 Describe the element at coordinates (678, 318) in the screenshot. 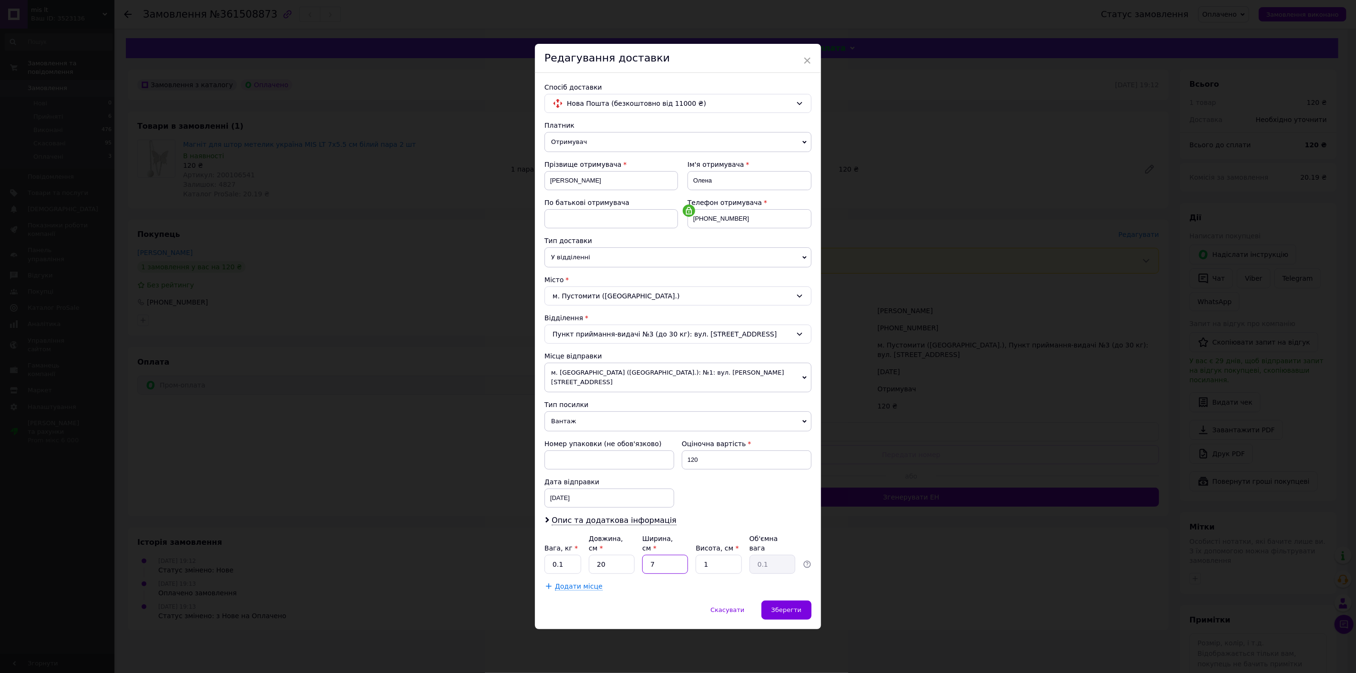

I see `div: Відділення` at that location.